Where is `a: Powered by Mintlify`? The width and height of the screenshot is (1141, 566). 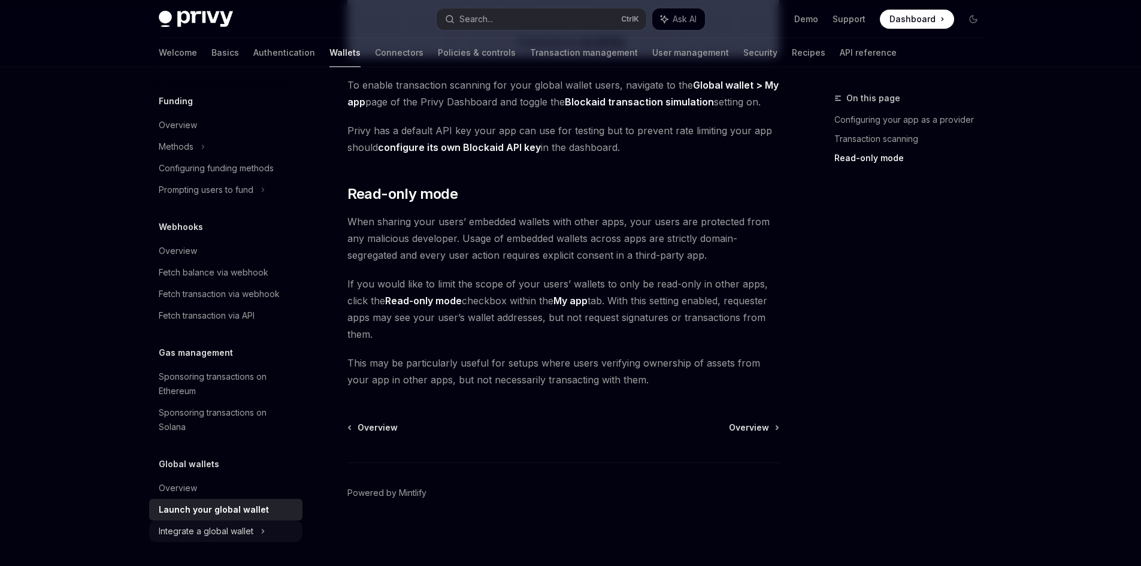
a: Powered by Mintlify is located at coordinates (387, 493).